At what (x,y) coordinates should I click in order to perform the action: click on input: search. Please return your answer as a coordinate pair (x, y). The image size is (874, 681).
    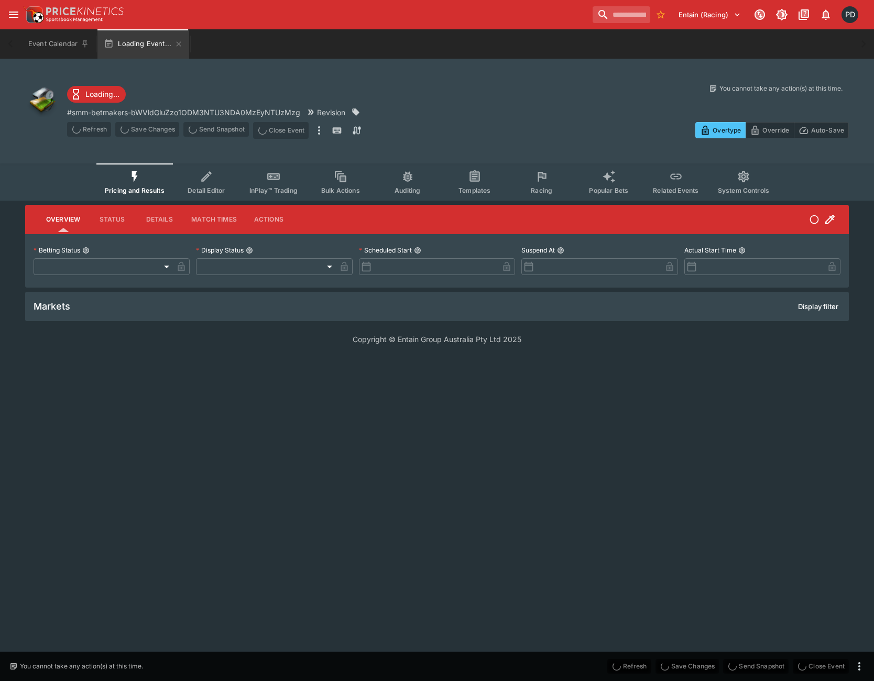
    Looking at the image, I should click on (622, 15).